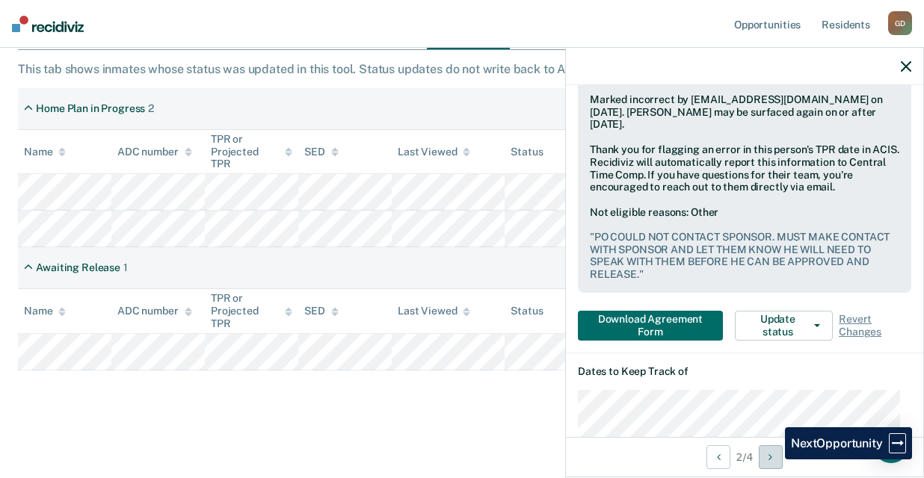 This screenshot has width=924, height=478. Describe the element at coordinates (745, 244) in the screenshot. I see `div: Not eligible reasons: Other` at that location.